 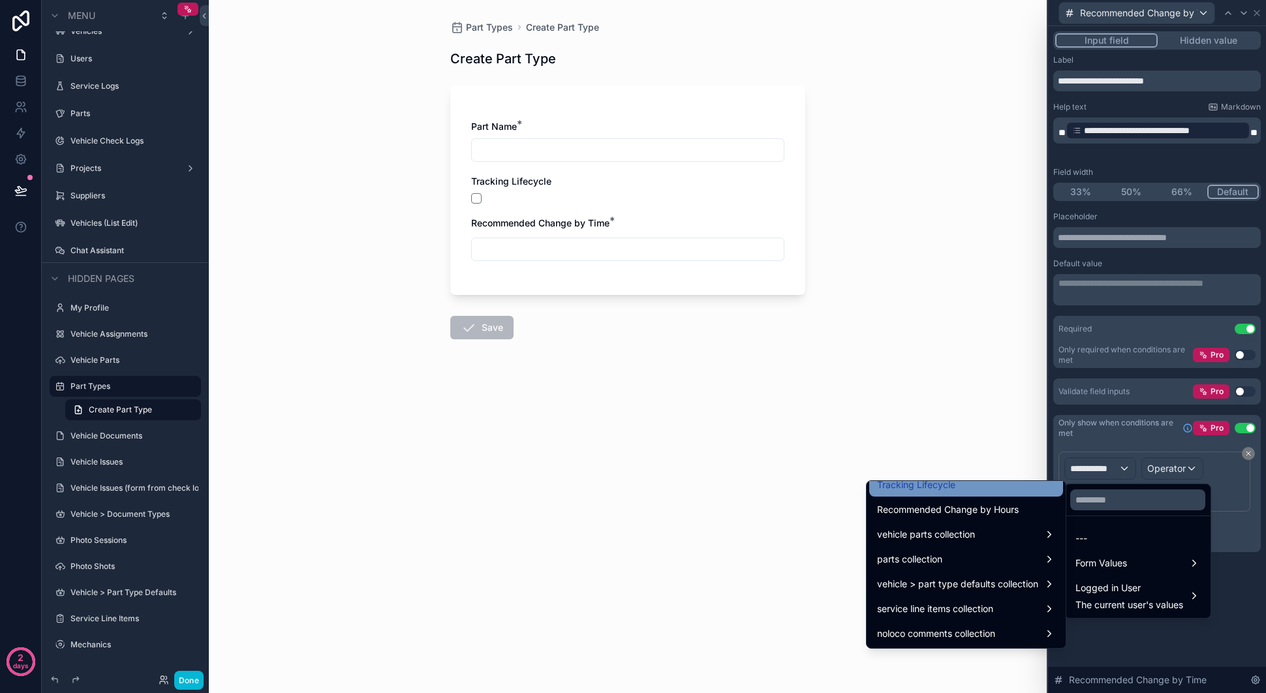 I want to click on label: Vehicle Assignments, so click(x=134, y=334).